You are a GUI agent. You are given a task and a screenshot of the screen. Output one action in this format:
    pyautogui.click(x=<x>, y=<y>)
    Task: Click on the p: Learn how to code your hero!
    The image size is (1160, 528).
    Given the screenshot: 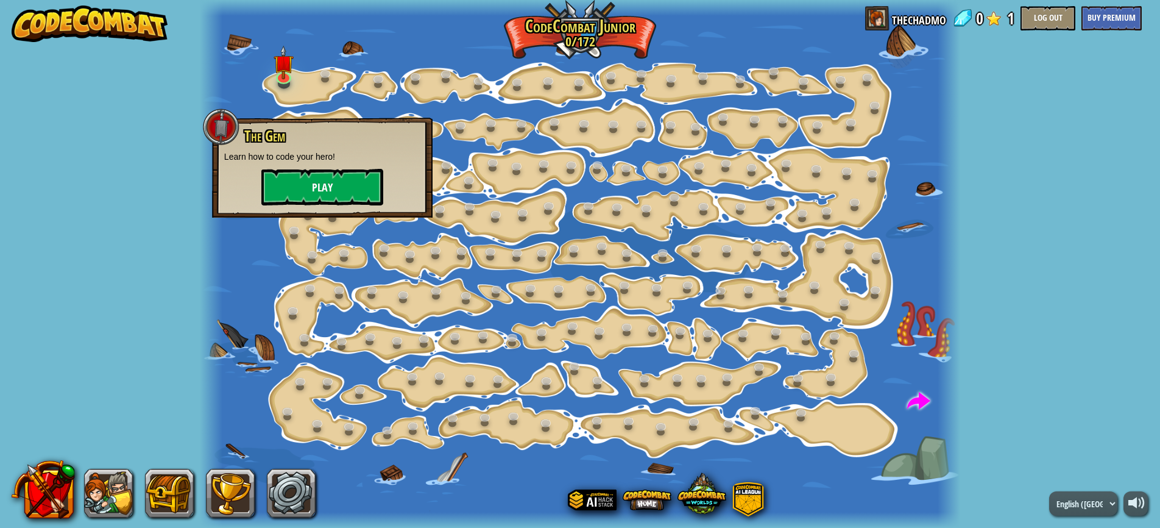 What is the action you would take?
    pyautogui.click(x=322, y=157)
    